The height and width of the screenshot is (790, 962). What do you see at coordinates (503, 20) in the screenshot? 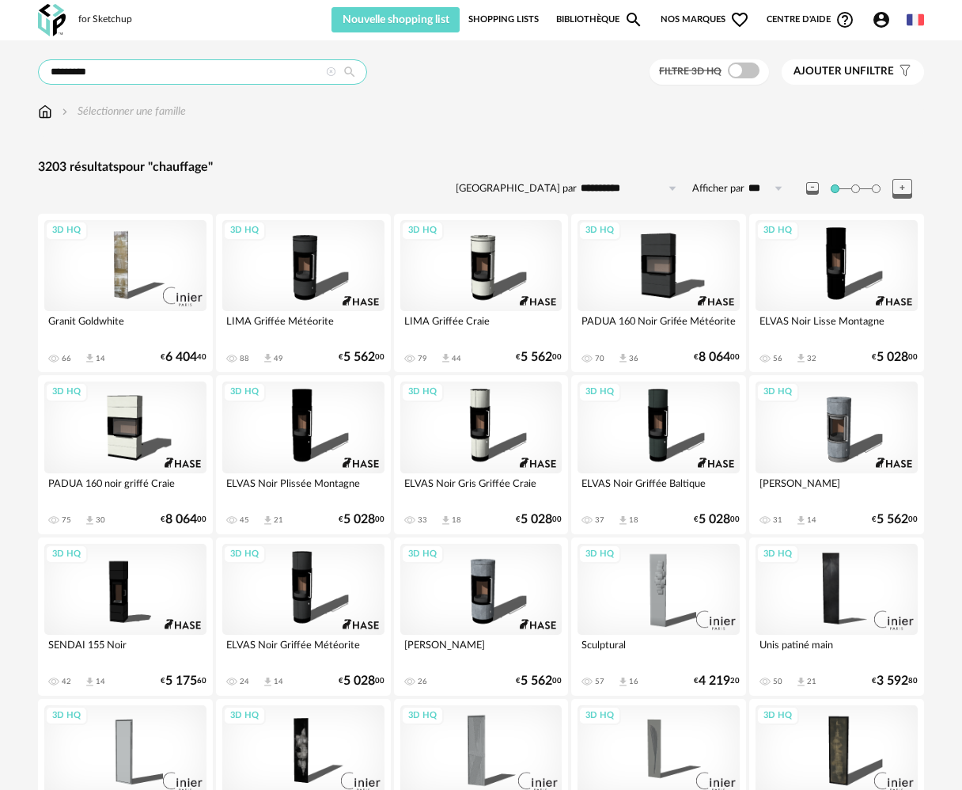
I see `a: Shopping Lists` at bounding box center [503, 20].